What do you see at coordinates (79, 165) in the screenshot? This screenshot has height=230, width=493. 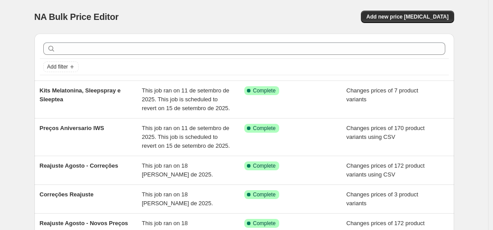 I see `span: Reajuste Agosto - Correções` at bounding box center [79, 165].